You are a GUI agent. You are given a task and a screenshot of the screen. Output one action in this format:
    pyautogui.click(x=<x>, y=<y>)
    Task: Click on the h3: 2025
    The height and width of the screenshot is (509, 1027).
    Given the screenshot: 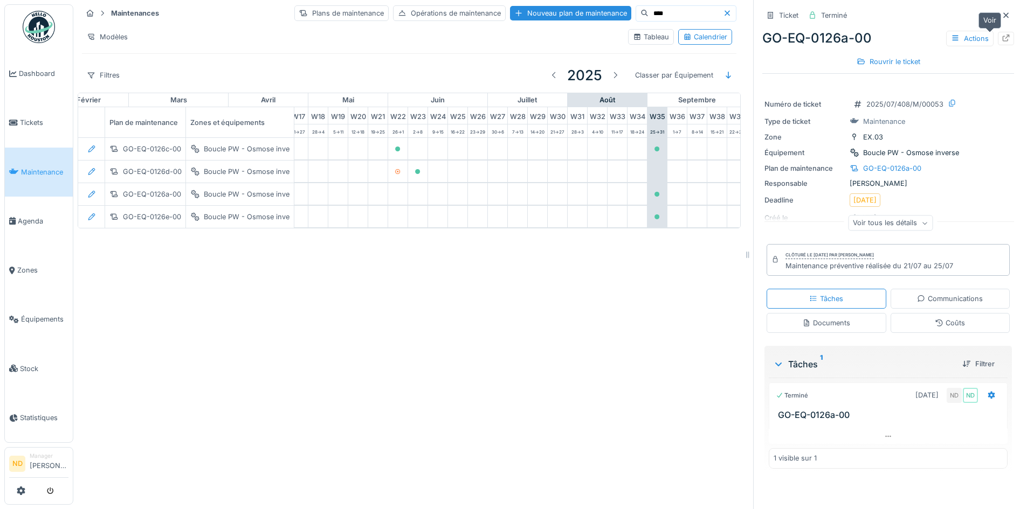 What is the action you would take?
    pyautogui.click(x=584, y=75)
    